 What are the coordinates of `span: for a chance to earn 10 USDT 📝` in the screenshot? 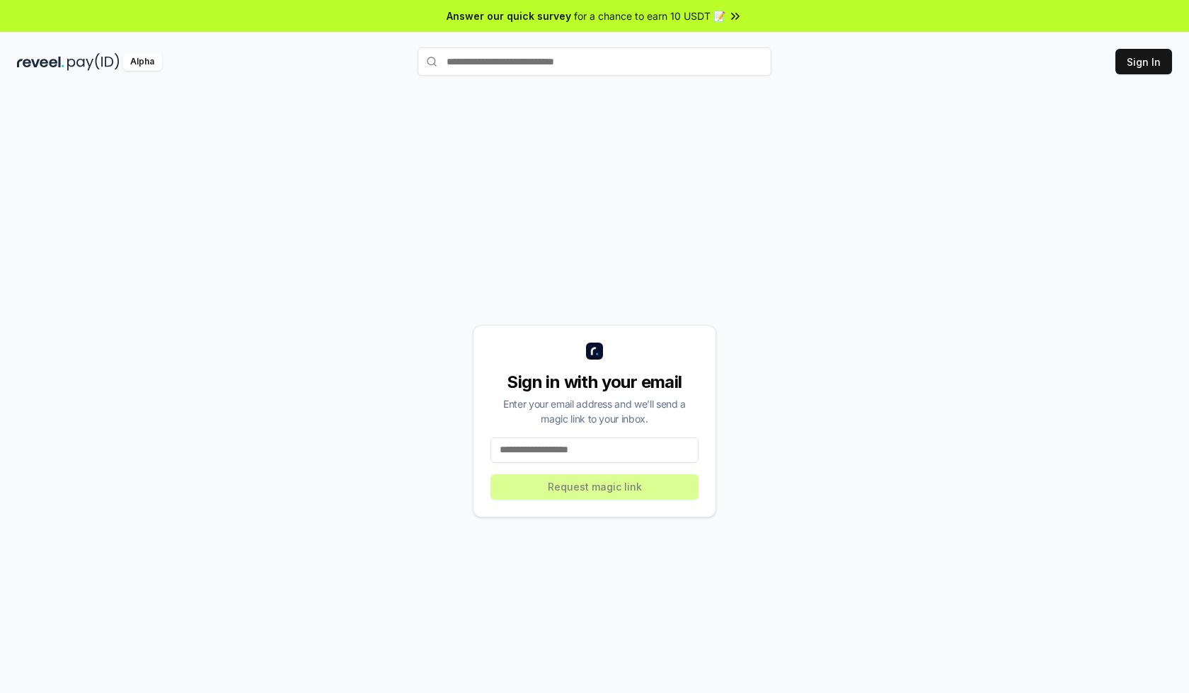 It's located at (650, 16).